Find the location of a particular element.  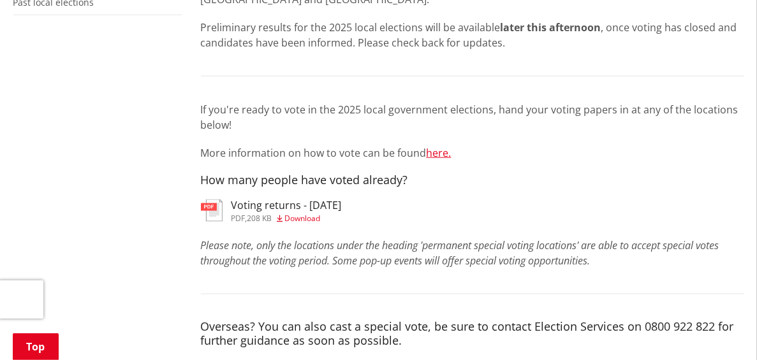

img: document-pdf.svg is located at coordinates (212, 210).